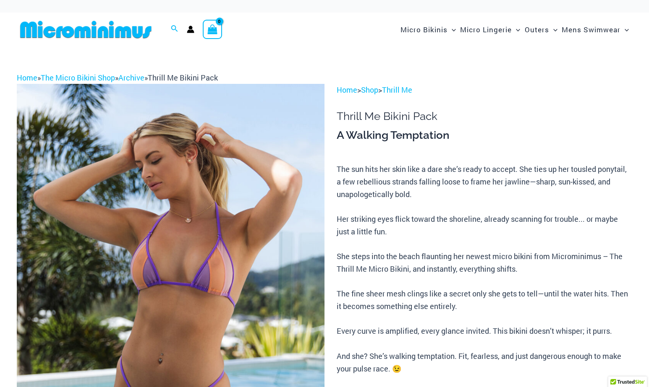 The width and height of the screenshot is (649, 387). What do you see at coordinates (428, 29) in the screenshot?
I see `a: Micro BikinisMenu ToggleMenu Toggle` at bounding box center [428, 29].